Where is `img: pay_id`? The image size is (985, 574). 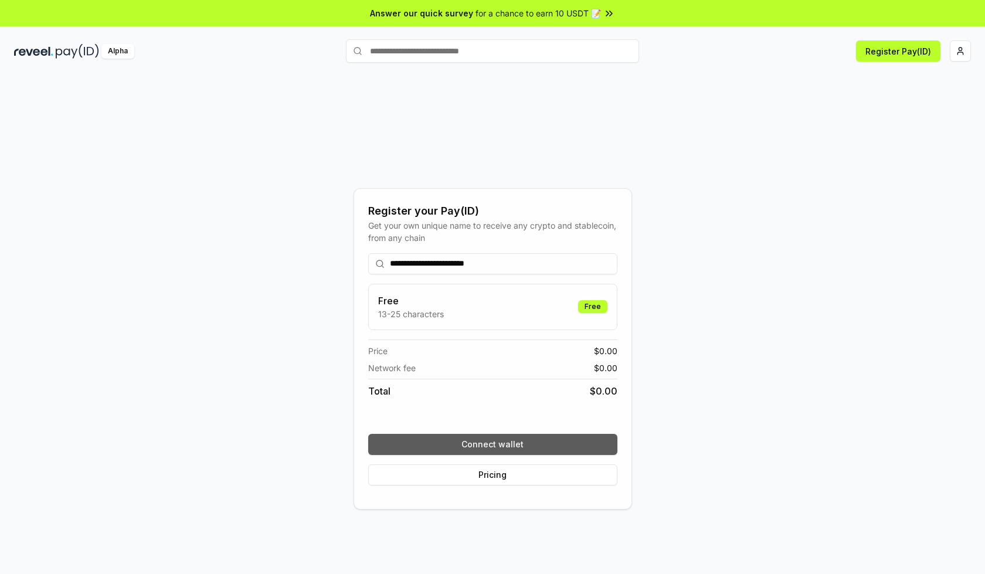 img: pay_id is located at coordinates (77, 51).